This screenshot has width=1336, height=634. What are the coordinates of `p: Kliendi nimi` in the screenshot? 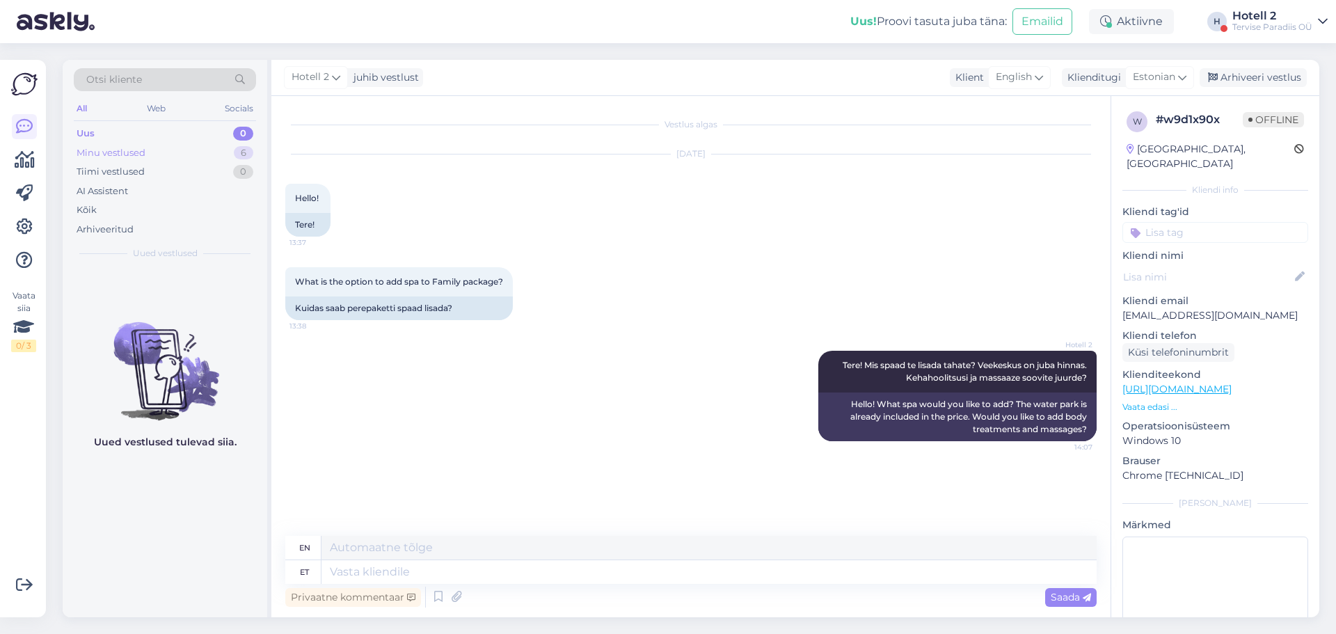 It's located at (1215, 255).